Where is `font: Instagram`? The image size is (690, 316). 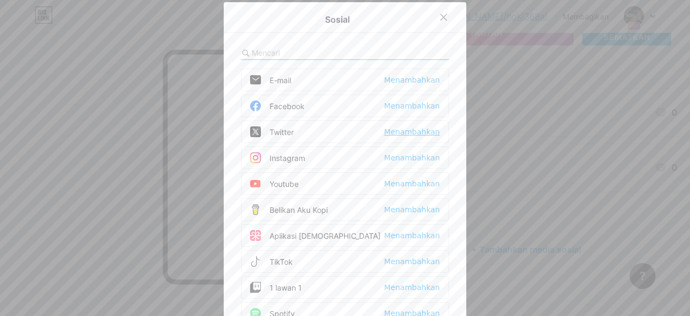 font: Instagram is located at coordinates (288, 158).